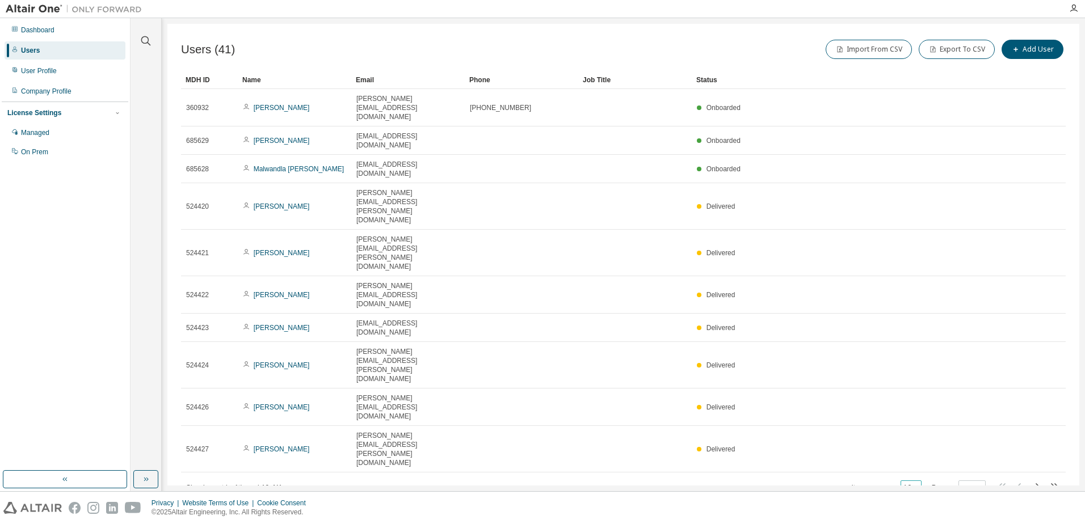 The width and height of the screenshot is (1085, 524). I want to click on button: 10, so click(911, 488).